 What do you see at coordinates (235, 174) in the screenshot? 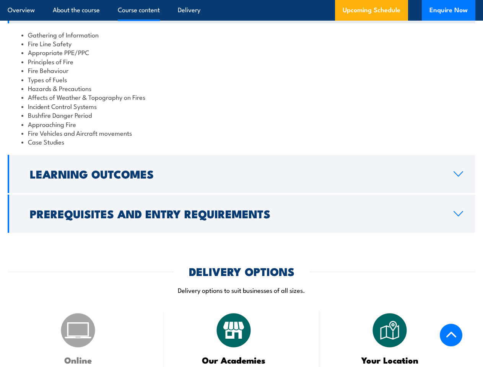
I see `h2: Learning Outcomes` at bounding box center [235, 174].